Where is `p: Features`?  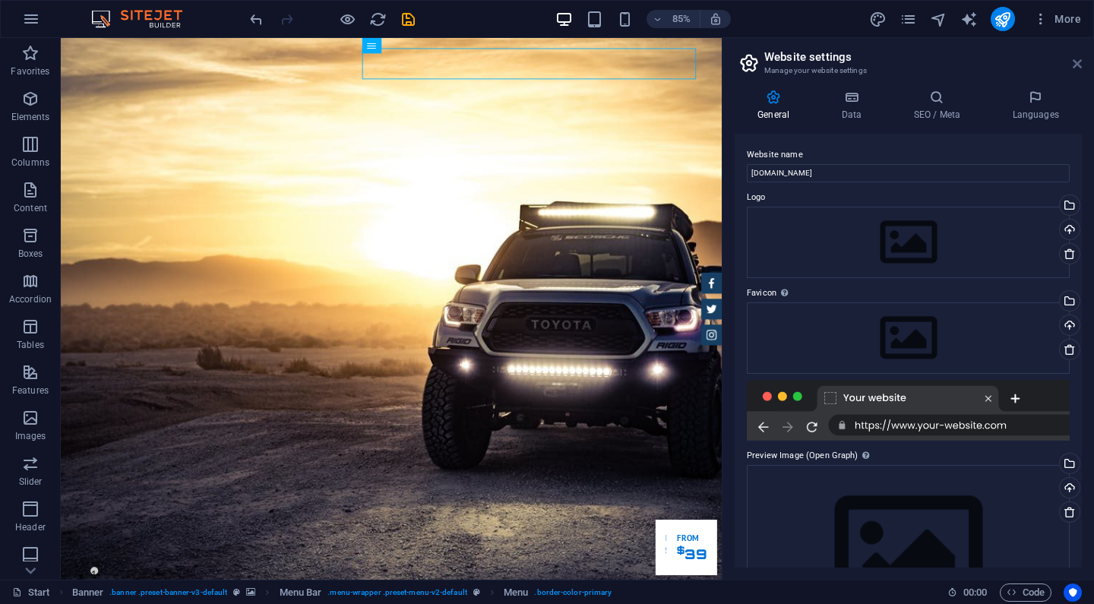
p: Features is located at coordinates (30, 391).